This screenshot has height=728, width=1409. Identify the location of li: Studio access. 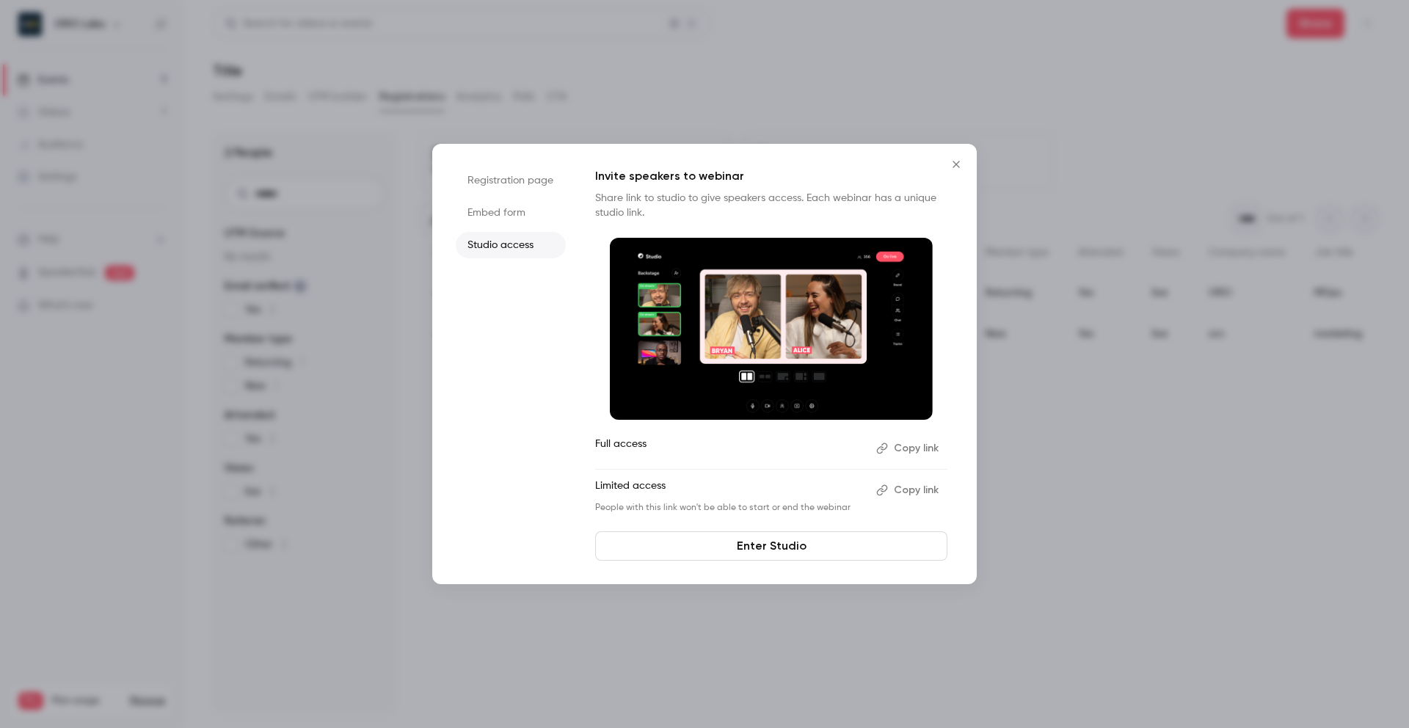
(511, 245).